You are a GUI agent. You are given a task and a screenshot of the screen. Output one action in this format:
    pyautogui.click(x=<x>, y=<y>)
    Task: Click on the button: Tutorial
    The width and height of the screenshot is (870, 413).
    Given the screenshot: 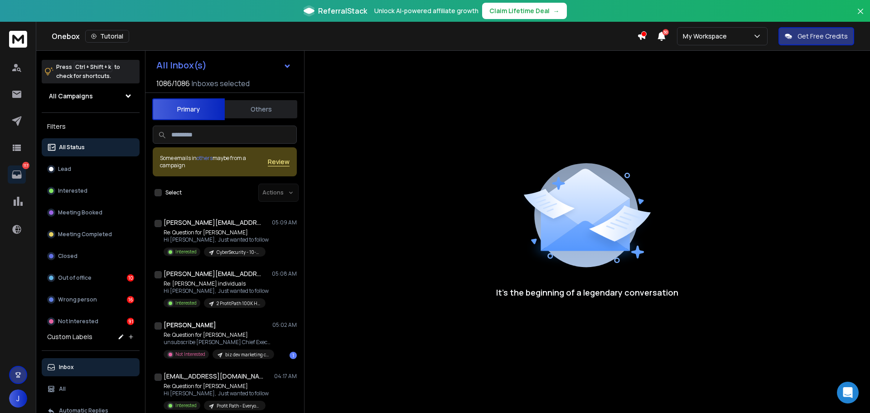 What is the action you would take?
    pyautogui.click(x=107, y=36)
    